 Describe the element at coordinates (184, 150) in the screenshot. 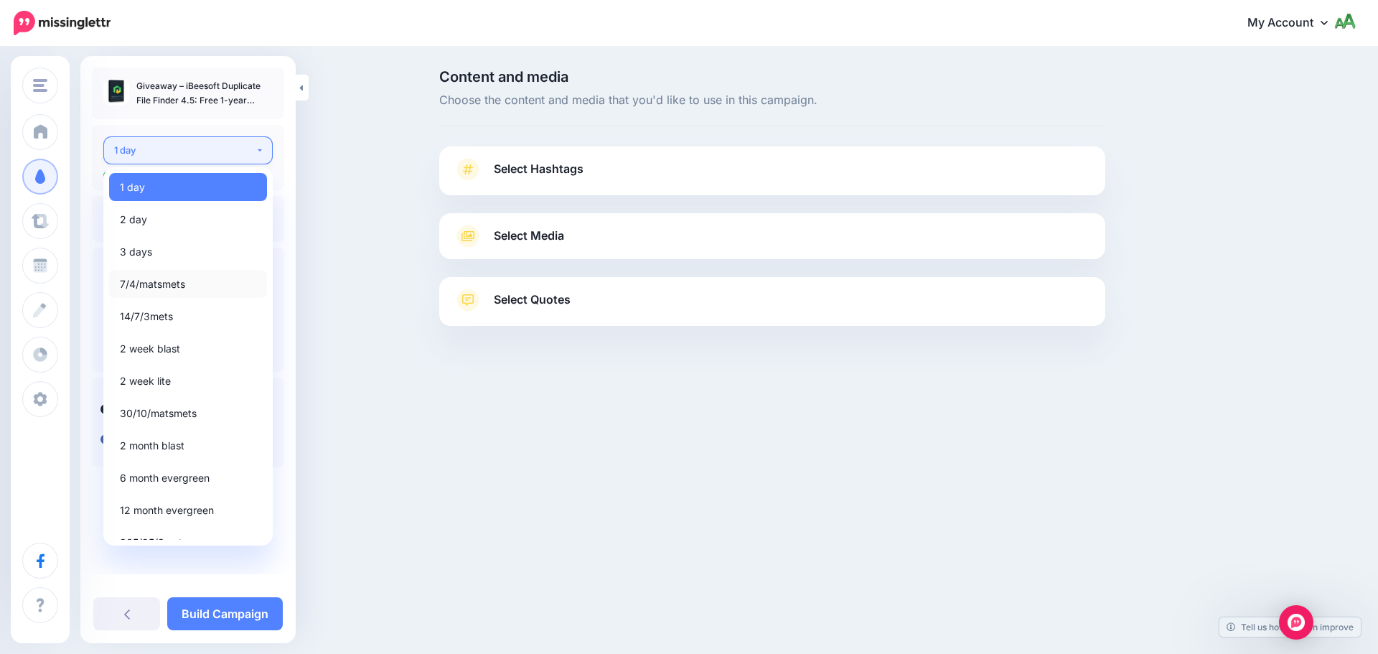

I see `div: 1 day` at that location.